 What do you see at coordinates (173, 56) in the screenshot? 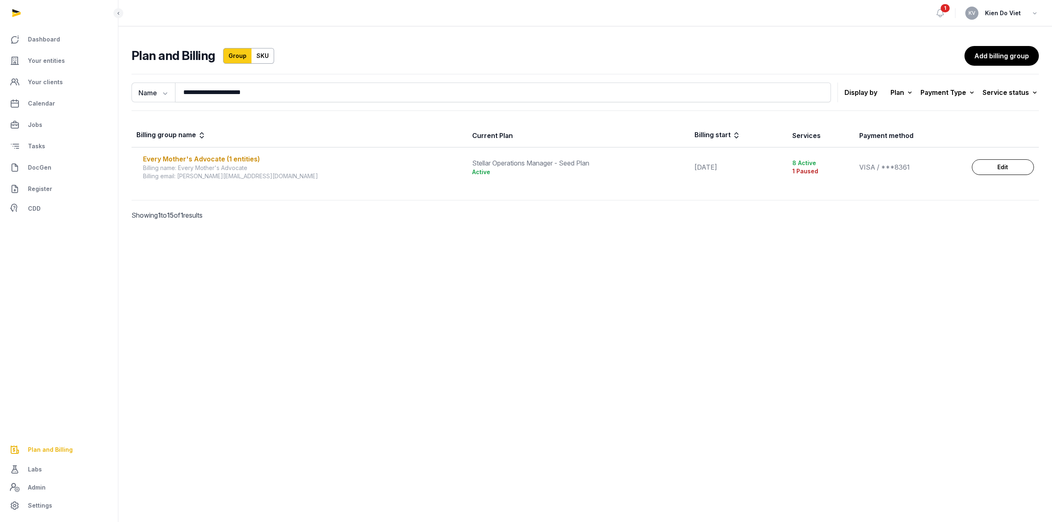
I see `h2: Plan and Billing` at bounding box center [173, 56].